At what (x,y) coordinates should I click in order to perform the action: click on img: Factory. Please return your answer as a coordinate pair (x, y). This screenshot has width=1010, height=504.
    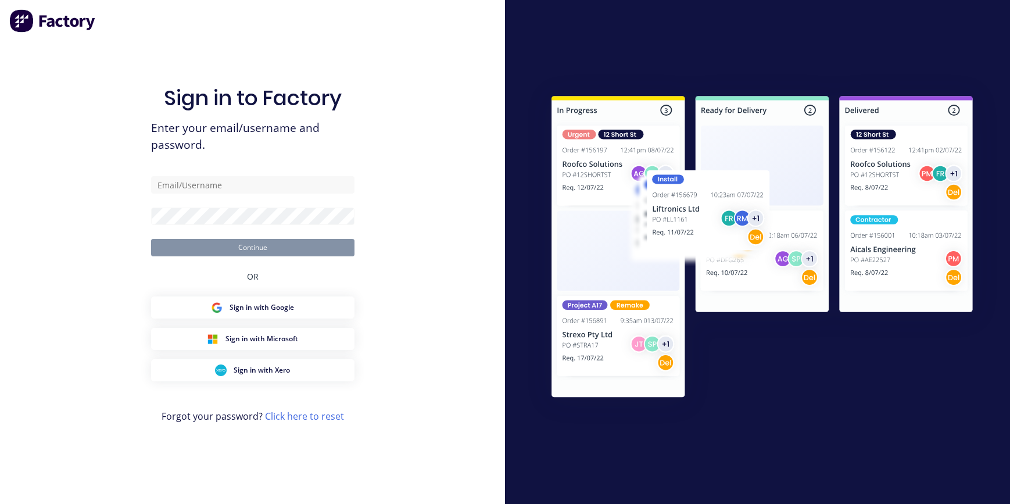
    Looking at the image, I should click on (53, 21).